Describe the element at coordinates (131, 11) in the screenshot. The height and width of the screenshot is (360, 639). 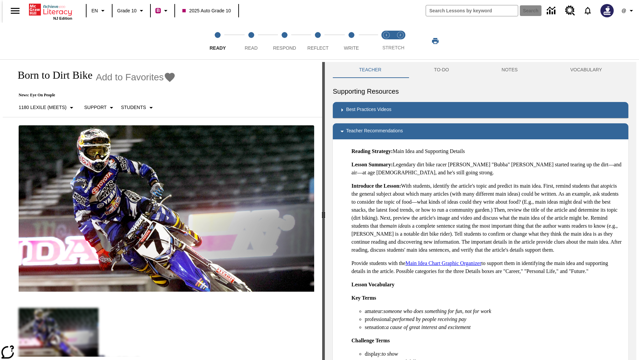
I see `button: Grade: Grade 10, Select a grade` at that location.